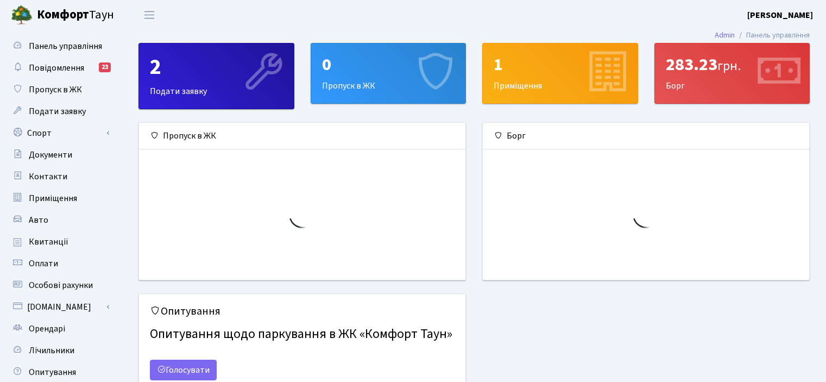 This screenshot has width=826, height=382. Describe the element at coordinates (53, 198) in the screenshot. I see `span: Приміщення` at that location.